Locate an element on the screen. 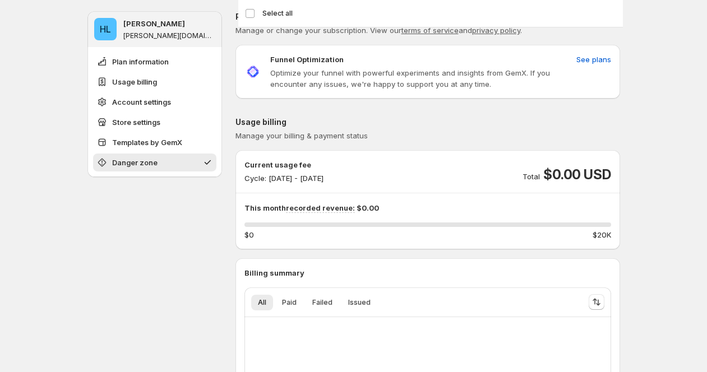  span: Select all is located at coordinates (277, 13).